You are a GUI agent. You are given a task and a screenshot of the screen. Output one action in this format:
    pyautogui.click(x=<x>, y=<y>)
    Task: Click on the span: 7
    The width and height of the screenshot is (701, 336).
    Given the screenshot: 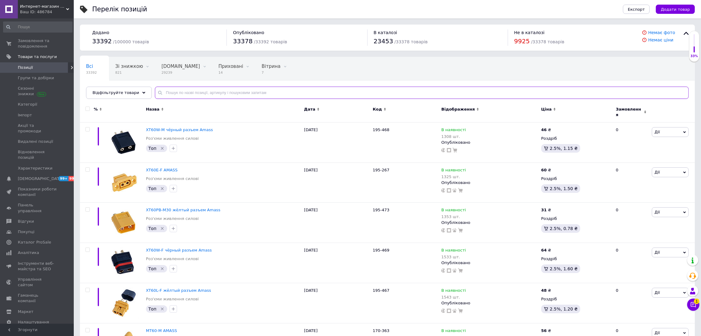 What is the action you would take?
    pyautogui.click(x=271, y=72)
    